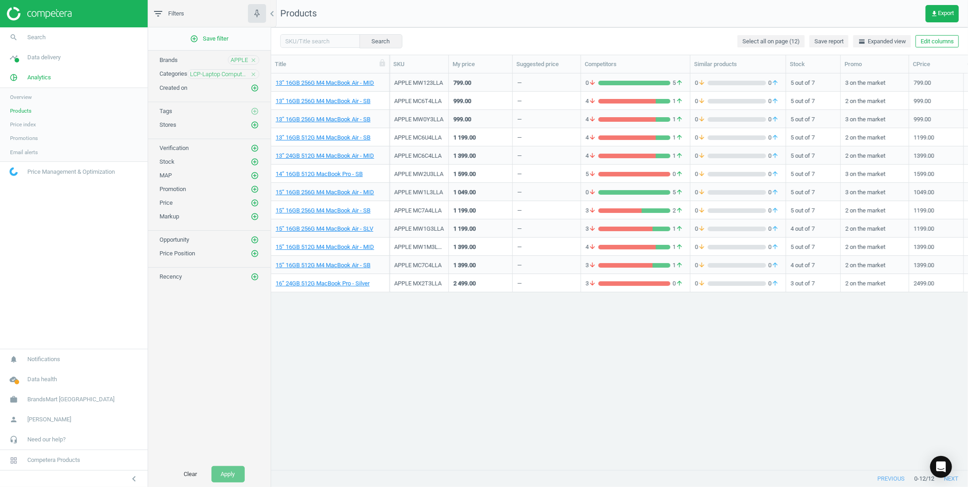 The height and width of the screenshot is (487, 968). Describe the element at coordinates (177, 253) in the screenshot. I see `span: Price Position` at that location.